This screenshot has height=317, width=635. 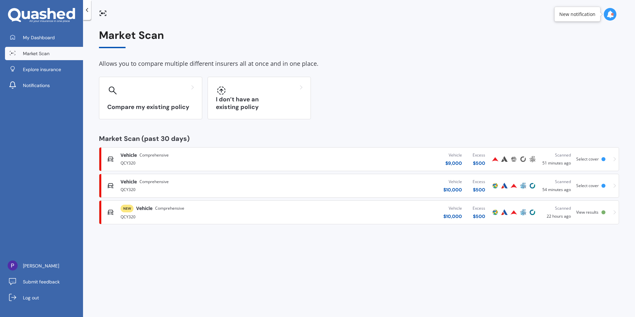 What do you see at coordinates (44, 85) in the screenshot?
I see `a: Notifications` at bounding box center [44, 85].